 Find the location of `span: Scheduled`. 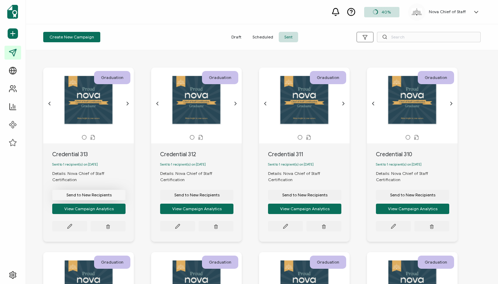

span: Scheduled is located at coordinates (263, 37).